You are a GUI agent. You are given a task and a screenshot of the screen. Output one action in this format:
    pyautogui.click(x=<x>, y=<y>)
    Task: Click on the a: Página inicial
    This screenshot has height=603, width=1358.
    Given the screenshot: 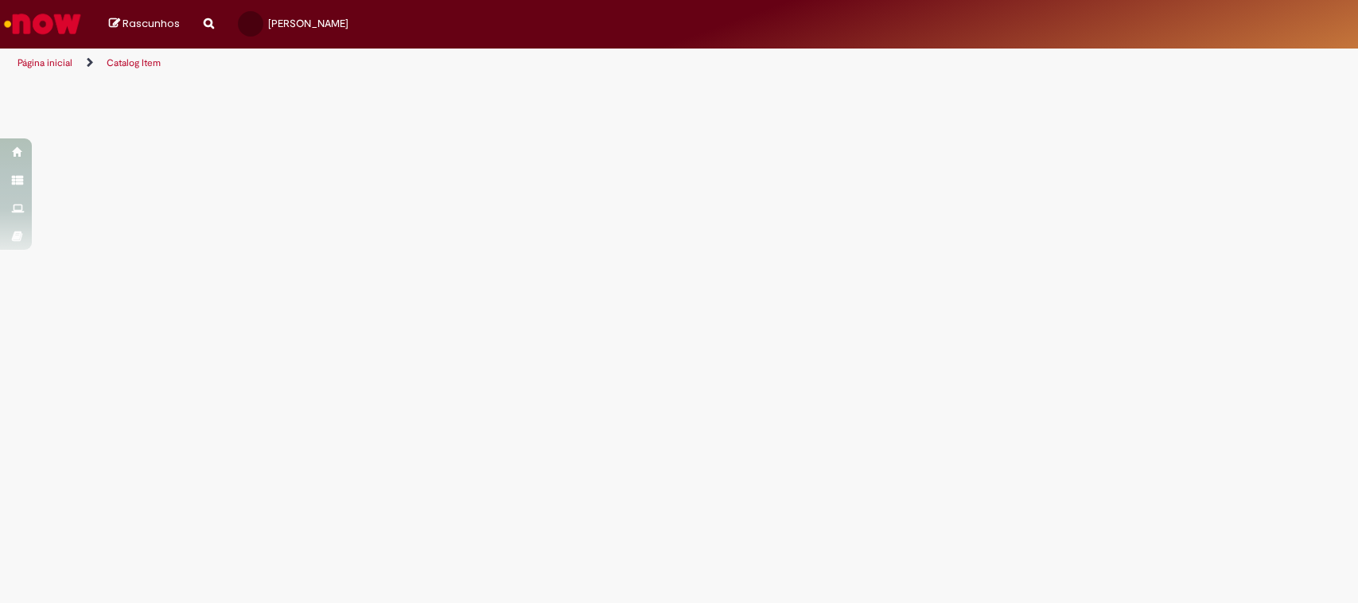 What is the action you would take?
    pyautogui.click(x=45, y=63)
    